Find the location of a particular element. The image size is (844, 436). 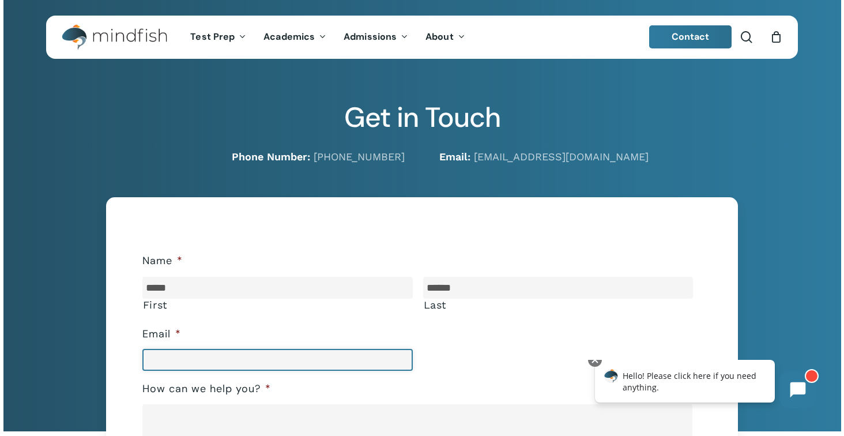

strong: Phone Number: is located at coordinates (271, 156).